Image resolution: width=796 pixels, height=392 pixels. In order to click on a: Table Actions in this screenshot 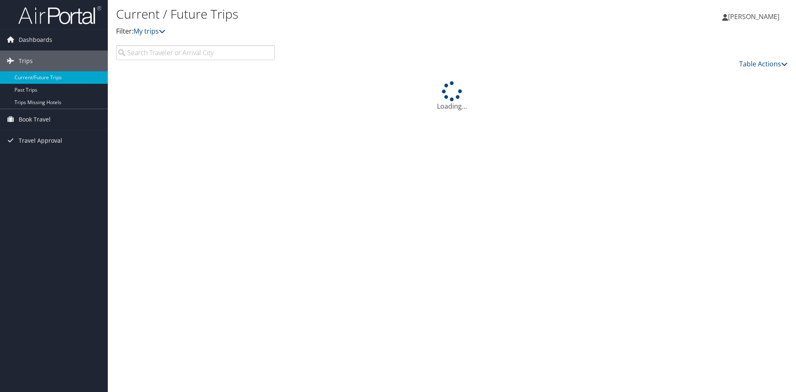, I will do `click(764, 64)`.